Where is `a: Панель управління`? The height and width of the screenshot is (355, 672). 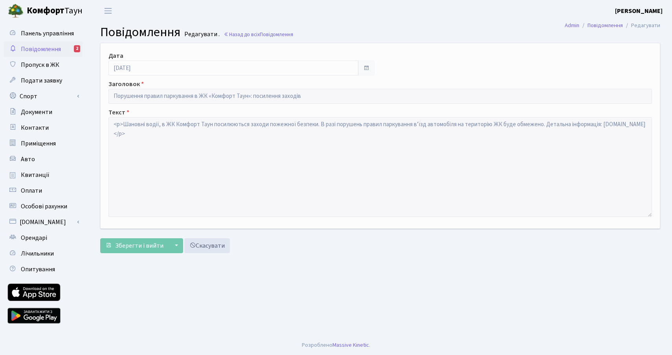
a: Панель управління is located at coordinates (43, 33).